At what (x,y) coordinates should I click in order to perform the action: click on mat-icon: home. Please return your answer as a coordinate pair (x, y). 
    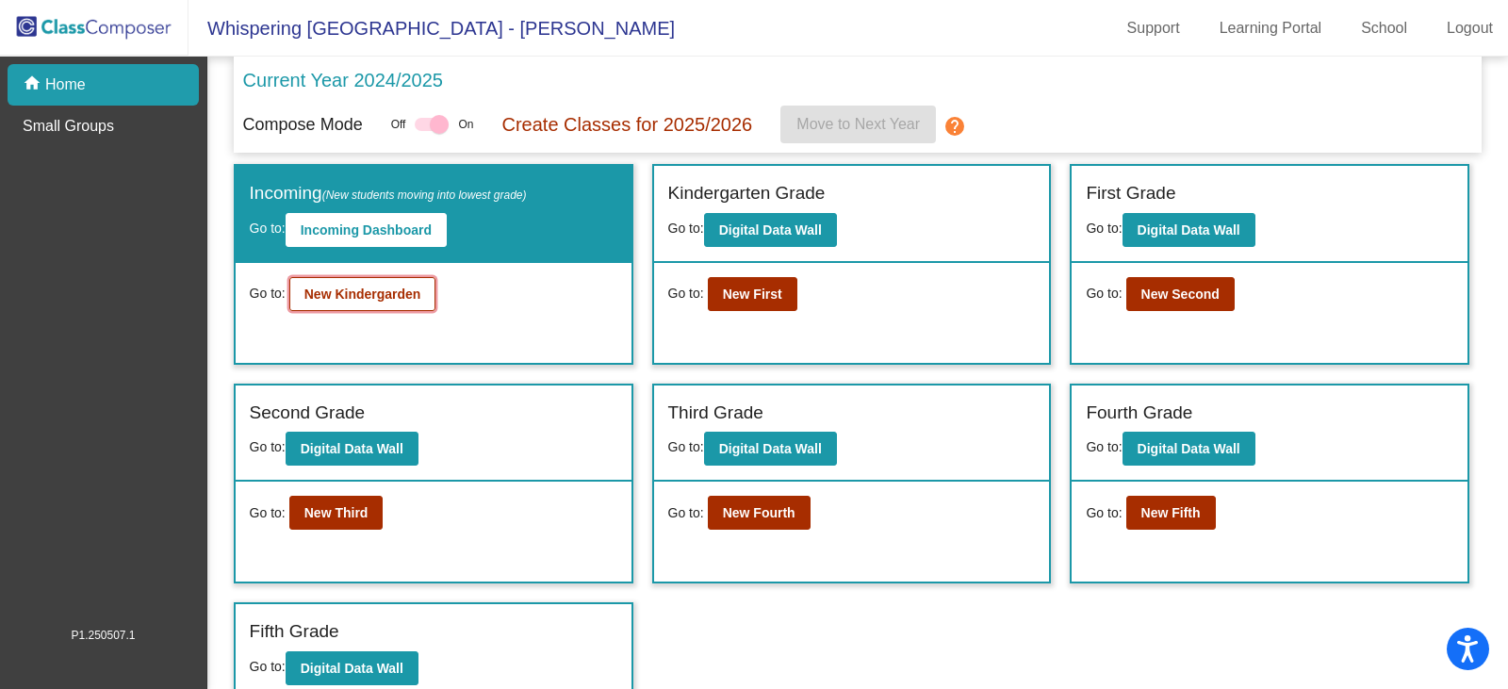
    Looking at the image, I should click on (34, 85).